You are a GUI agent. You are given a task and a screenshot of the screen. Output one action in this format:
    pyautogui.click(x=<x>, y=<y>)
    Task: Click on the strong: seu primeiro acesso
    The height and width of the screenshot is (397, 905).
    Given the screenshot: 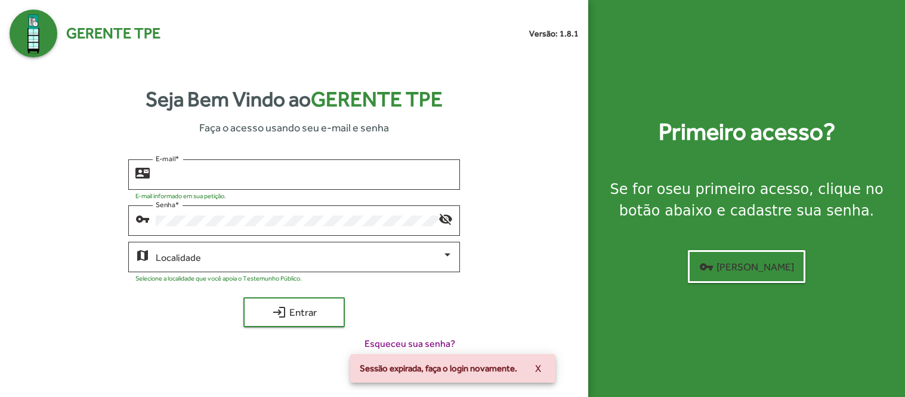 What is the action you would take?
    pyautogui.click(x=737, y=189)
    